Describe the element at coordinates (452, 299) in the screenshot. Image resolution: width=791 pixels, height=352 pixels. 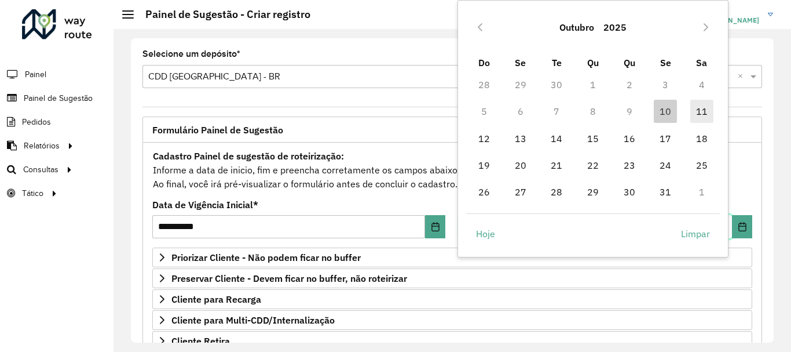
I see `a: Cliente para Recarga` at that location.